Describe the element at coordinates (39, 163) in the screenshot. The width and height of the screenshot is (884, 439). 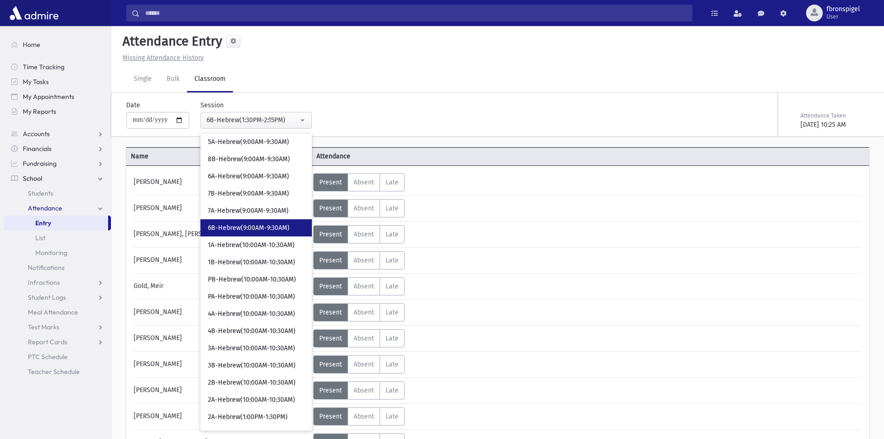
I see `span: Fundraising` at that location.